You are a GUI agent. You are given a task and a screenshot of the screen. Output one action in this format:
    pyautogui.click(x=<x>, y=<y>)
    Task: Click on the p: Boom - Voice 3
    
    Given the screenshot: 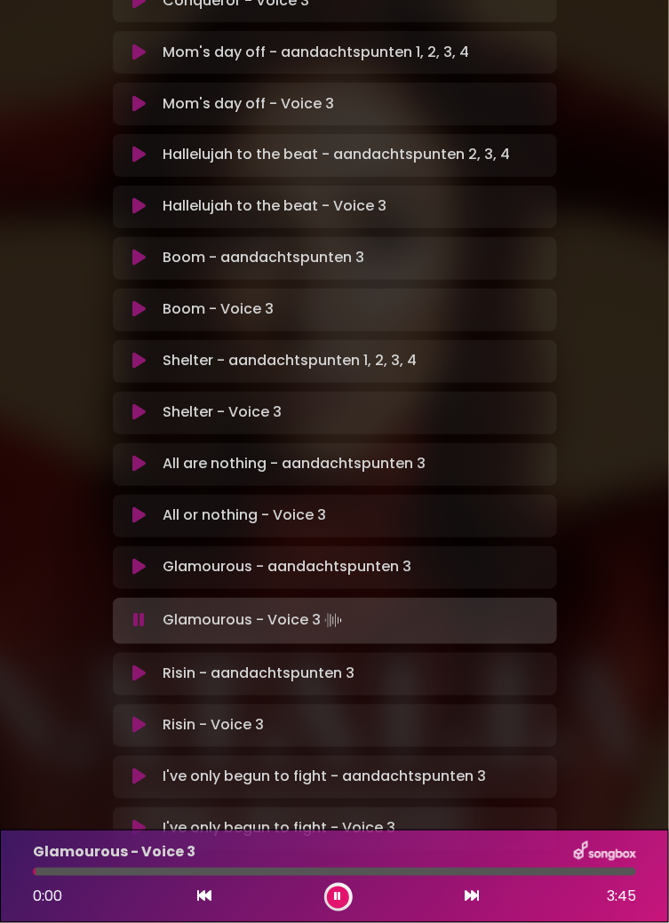 What is the action you would take?
    pyautogui.click(x=218, y=310)
    